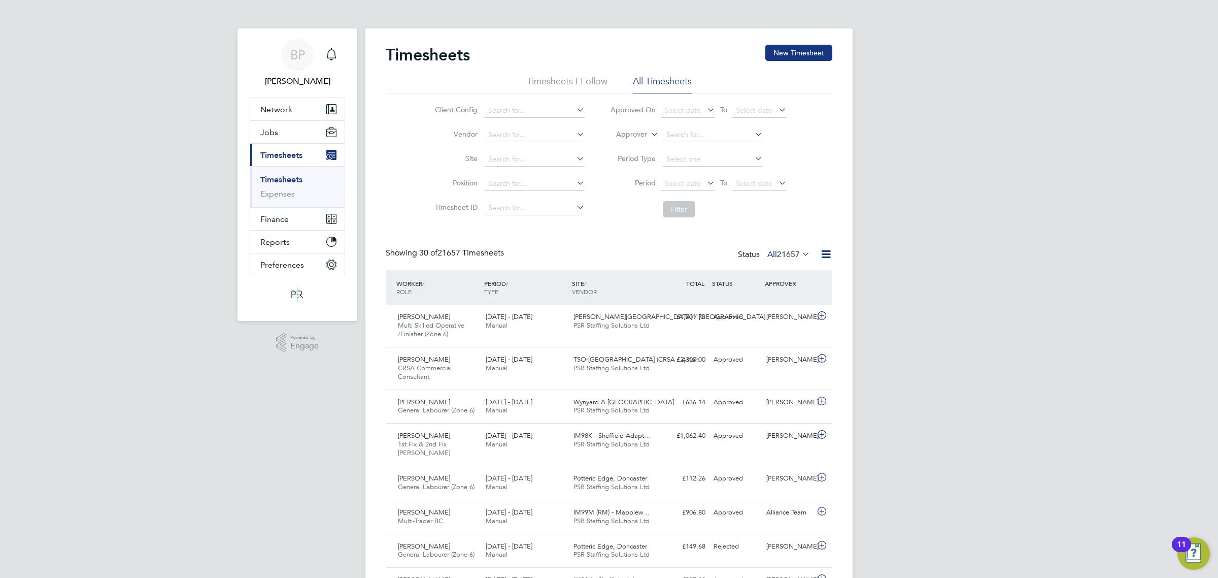 The width and height of the screenshot is (1218, 578). What do you see at coordinates (304, 346) in the screenshot?
I see `span: Engage` at bounding box center [304, 346].